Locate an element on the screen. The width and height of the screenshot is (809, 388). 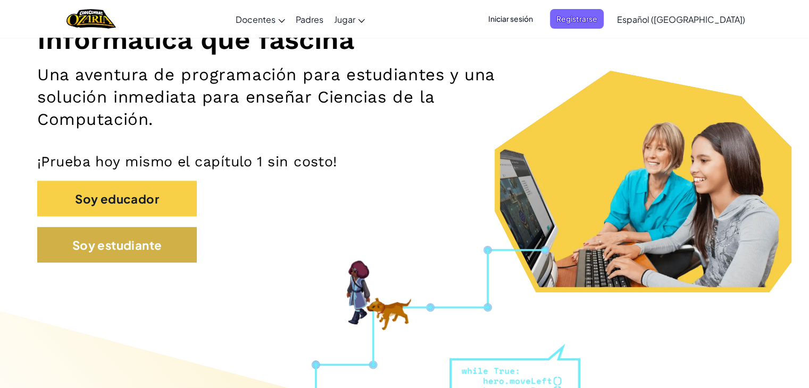
a: Logotipo de Ozaria de CodeCombat is located at coordinates (91, 19).